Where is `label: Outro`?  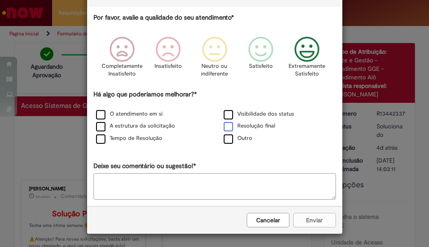 label: Outro is located at coordinates (238, 138).